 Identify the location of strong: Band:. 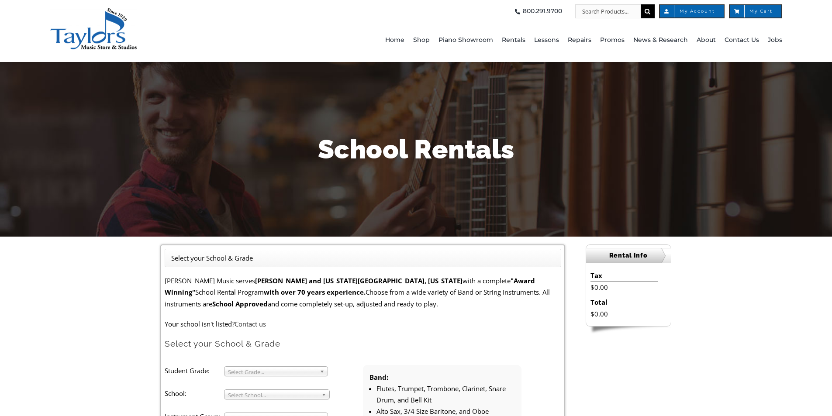
(379, 377).